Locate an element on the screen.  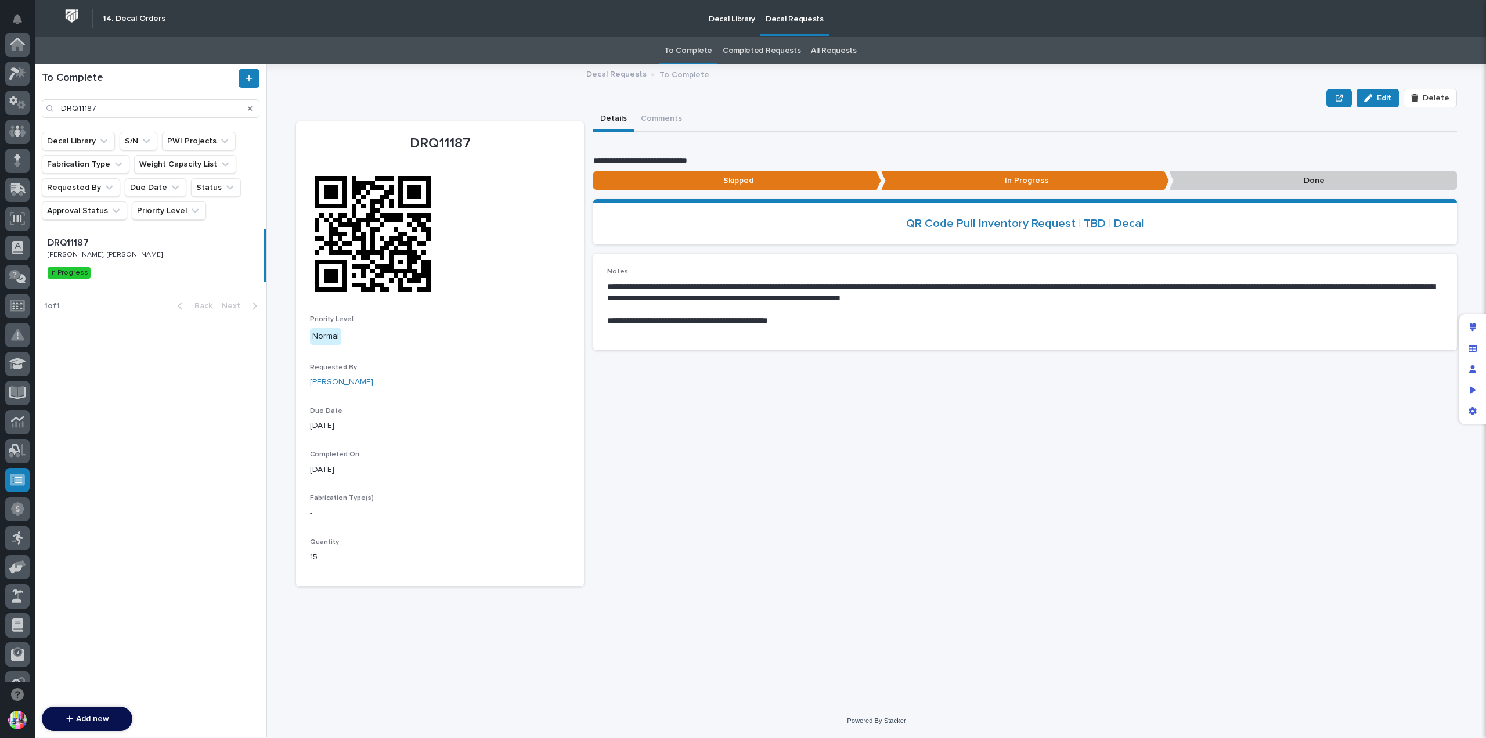
div: Search is located at coordinates (150, 109).